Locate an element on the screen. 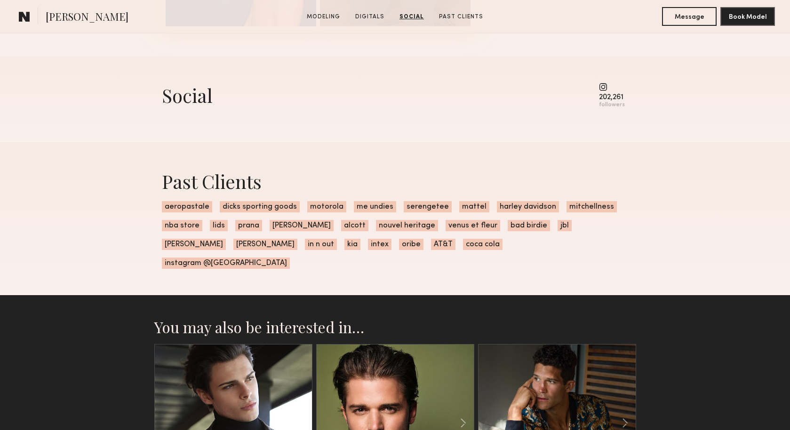 This screenshot has height=430, width=790. span: jbl is located at coordinates (564, 226).